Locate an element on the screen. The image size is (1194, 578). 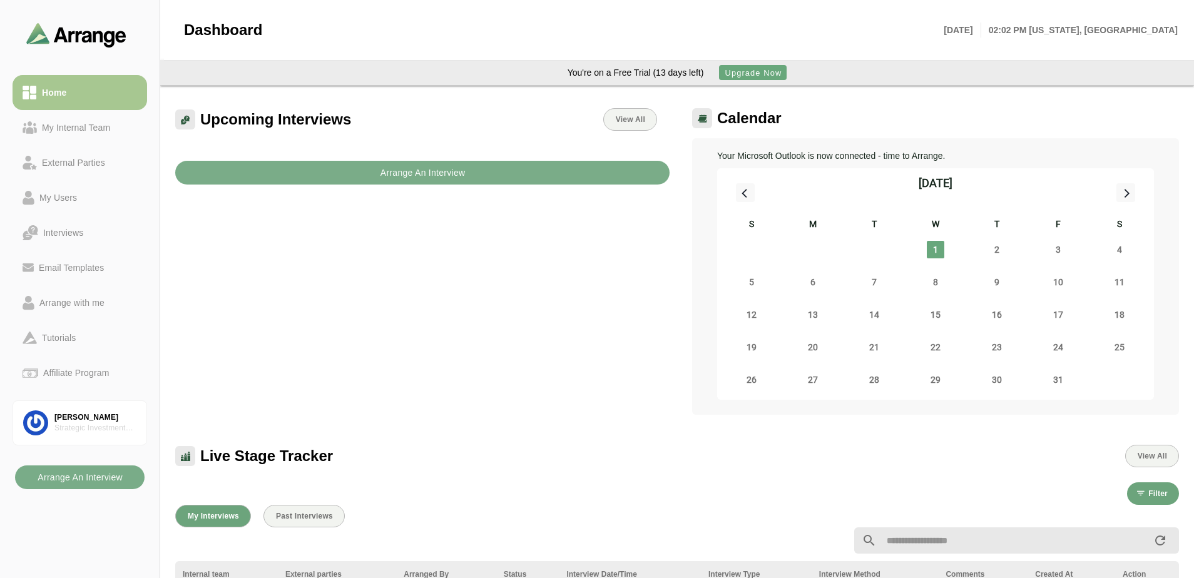
div: F is located at coordinates (1058, 225).